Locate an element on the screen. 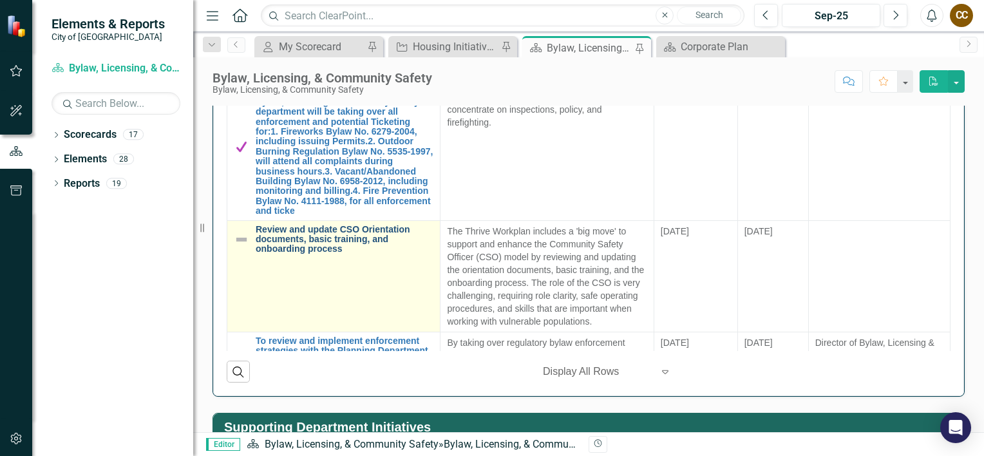 Image resolution: width=984 pixels, height=456 pixels. button: Sep-25 is located at coordinates (830, 15).